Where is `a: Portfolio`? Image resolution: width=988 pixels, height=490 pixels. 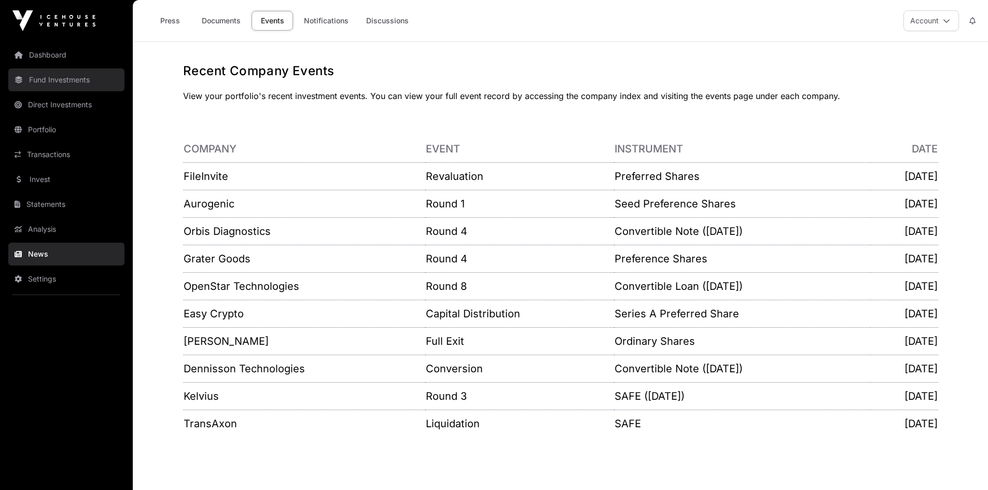
a: Portfolio is located at coordinates (66, 130).